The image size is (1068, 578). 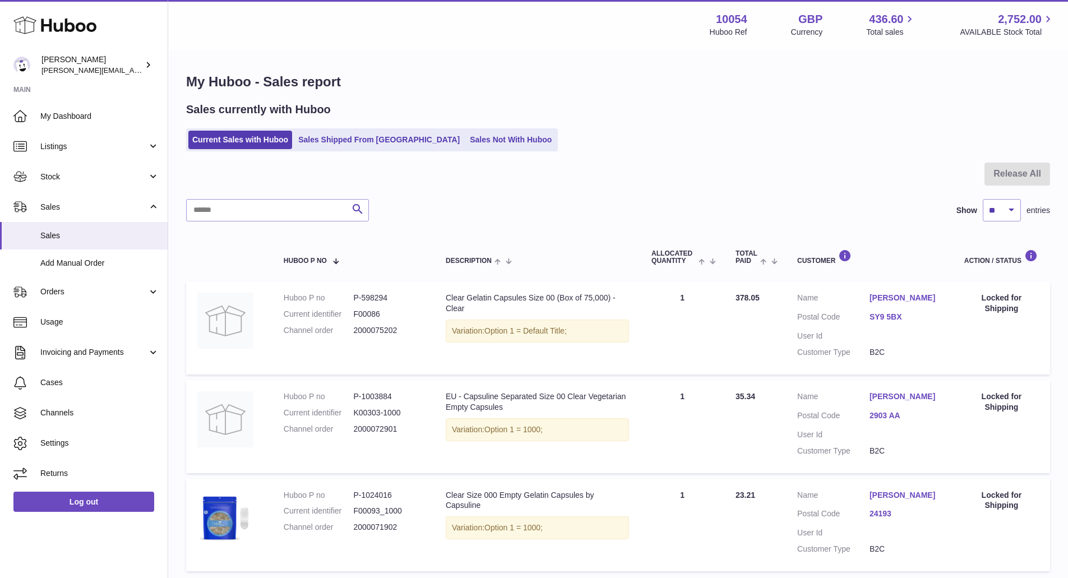 What do you see at coordinates (745, 396) in the screenshot?
I see `span: 35.34` at bounding box center [745, 396].